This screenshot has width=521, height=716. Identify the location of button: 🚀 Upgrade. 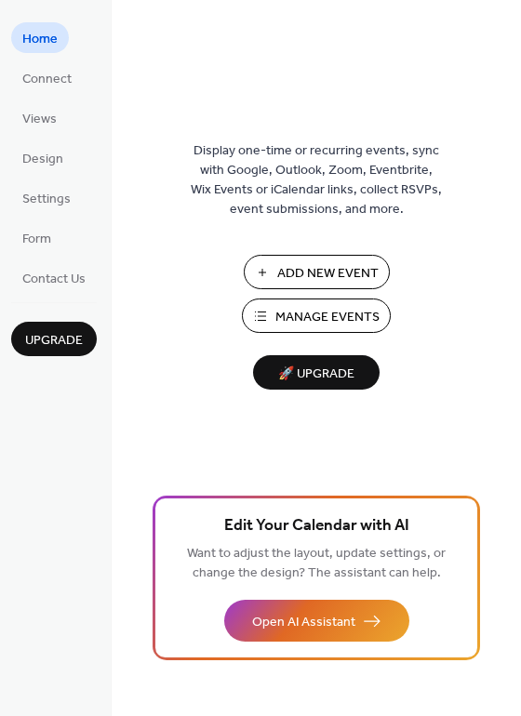
(316, 372).